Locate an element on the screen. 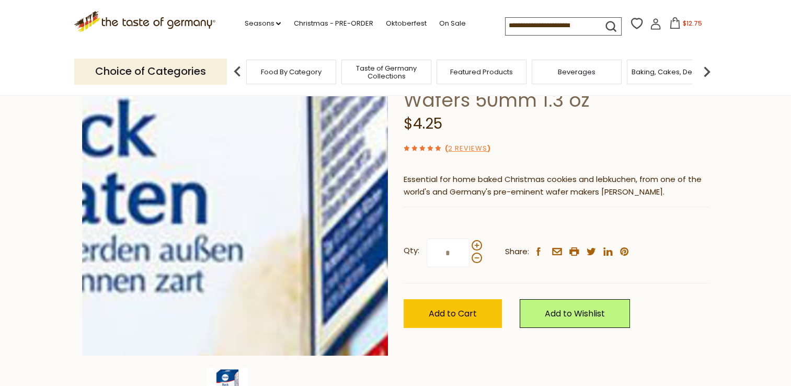 The image size is (791, 386). span: Add to Cart is located at coordinates (453, 313).